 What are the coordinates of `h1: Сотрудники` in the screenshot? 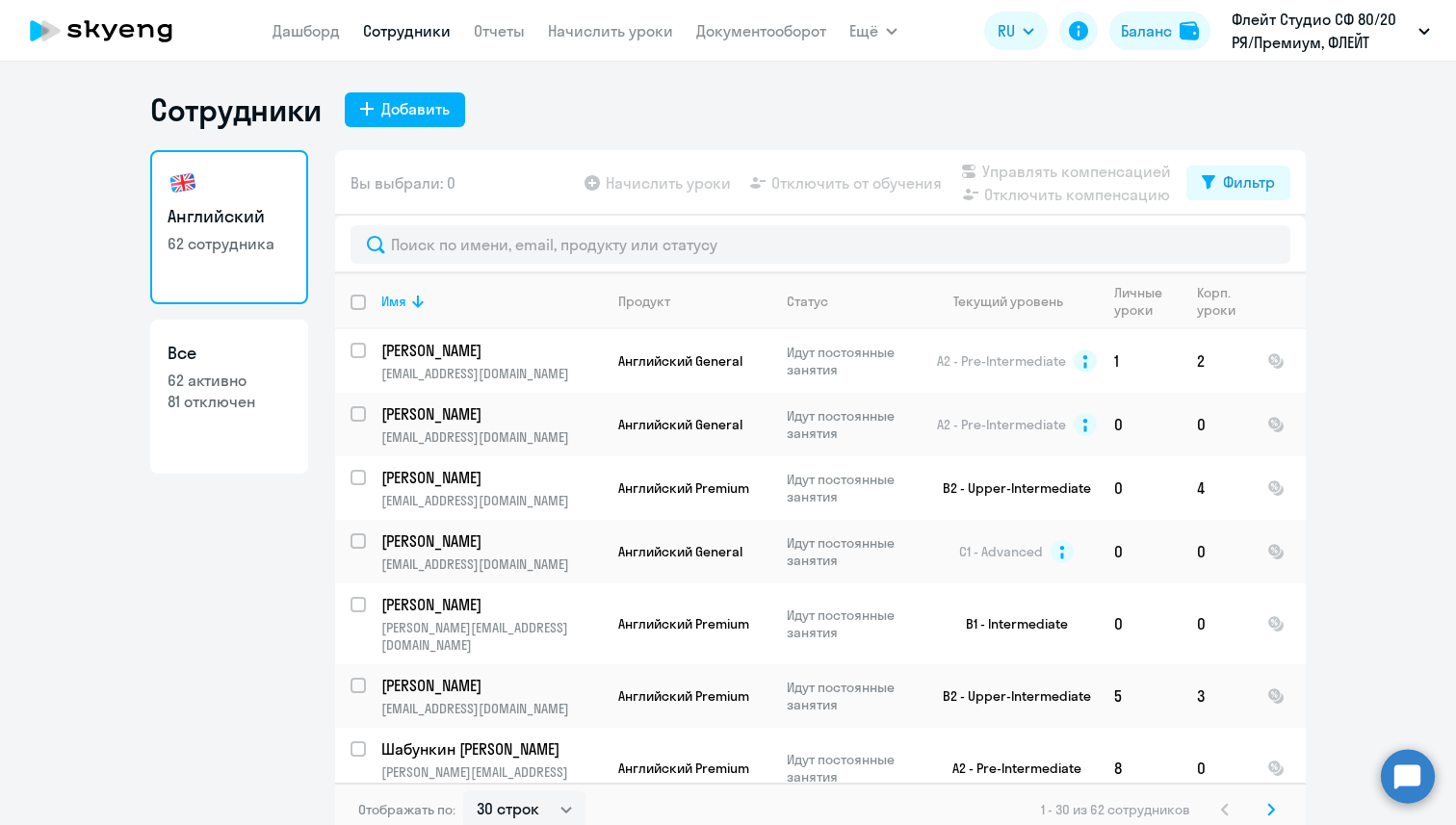 It's located at (236, 110).